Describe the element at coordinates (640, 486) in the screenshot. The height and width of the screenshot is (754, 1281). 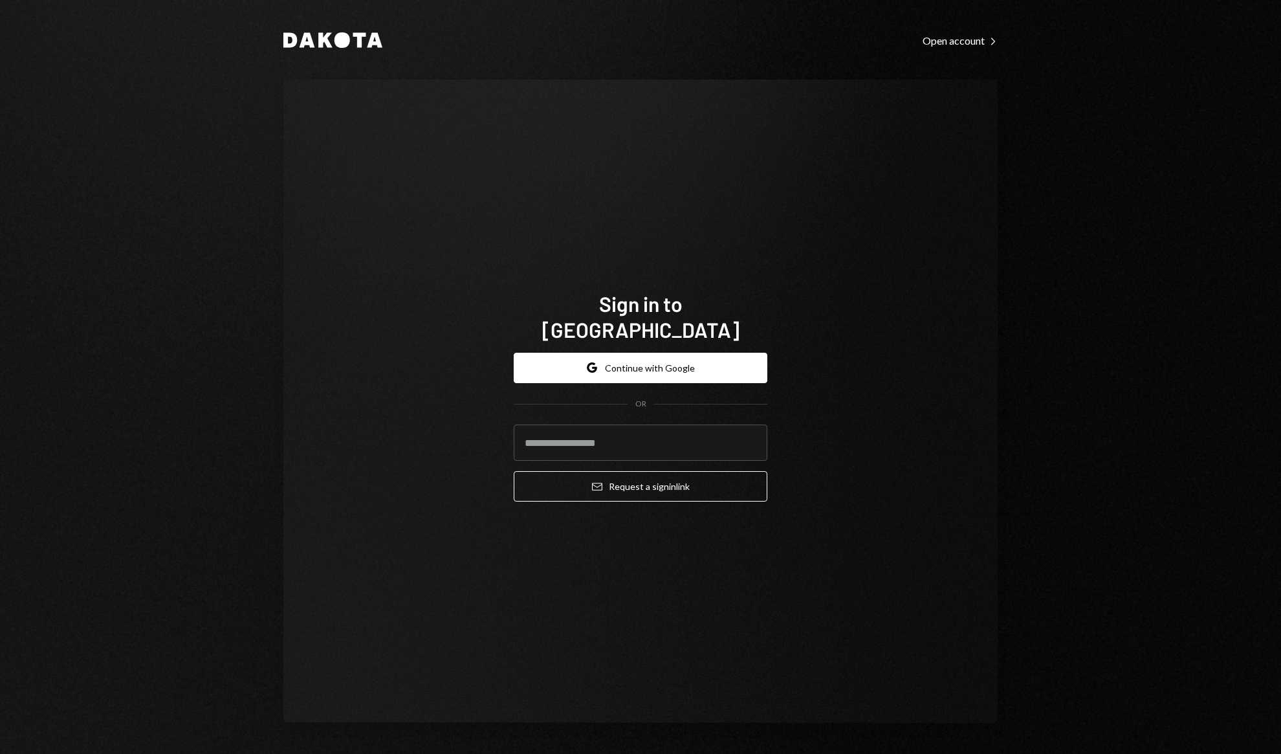
I see `button: Request a signinlink` at that location.